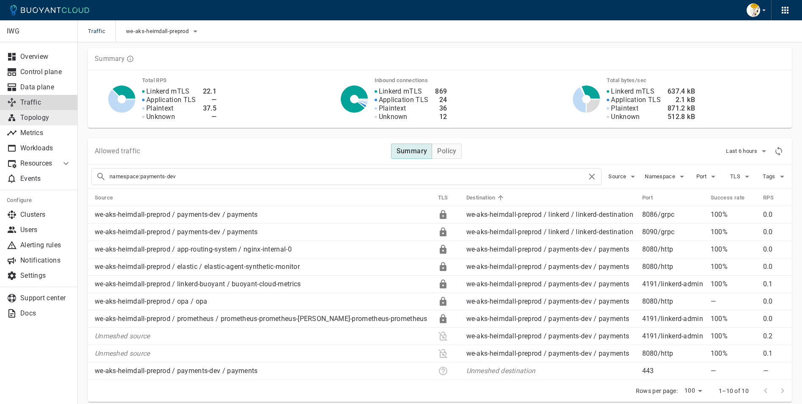 This screenshot has width=802, height=404. I want to click on p: Overview, so click(46, 57).